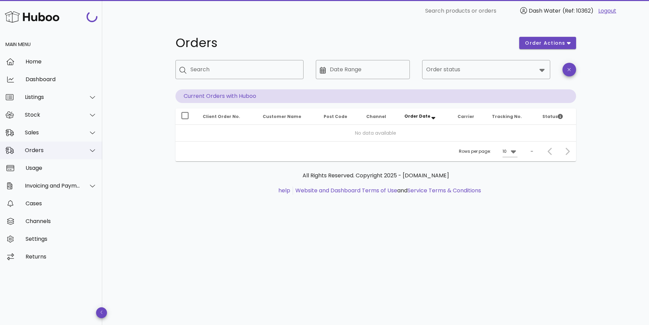 Image resolution: width=649 pixels, height=325 pixels. What do you see at coordinates (512, 117) in the screenshot?
I see `th: Tracking No.` at bounding box center [512, 117].